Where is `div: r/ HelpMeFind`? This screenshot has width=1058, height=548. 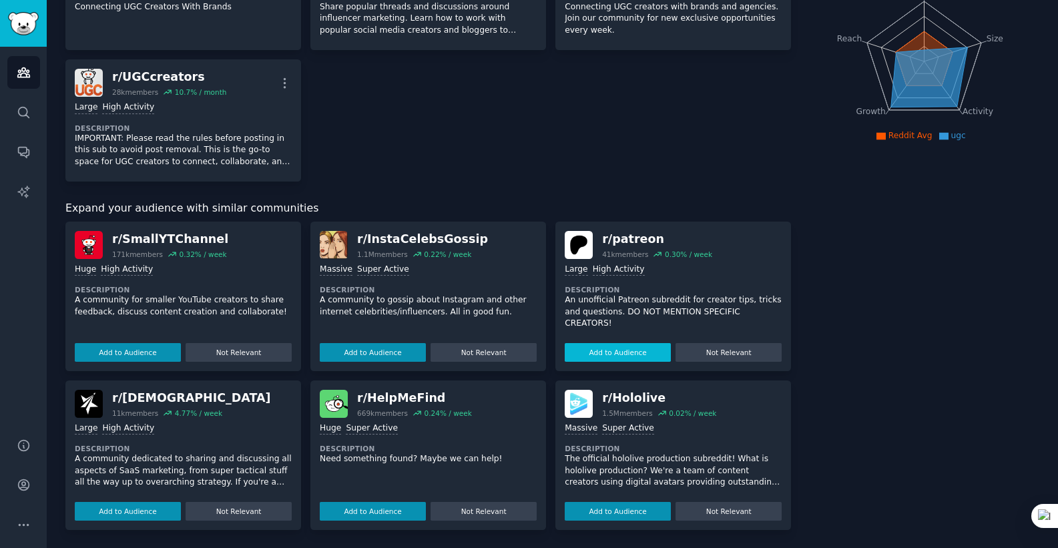
div: r/ HelpMeFind is located at coordinates (415, 398).